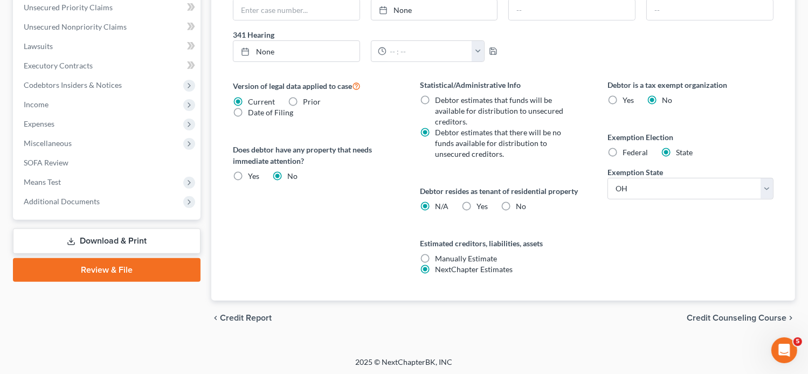 Image resolution: width=808 pixels, height=374 pixels. What do you see at coordinates (365, 34) in the screenshot?
I see `label: 341 Hearing` at bounding box center [365, 34].